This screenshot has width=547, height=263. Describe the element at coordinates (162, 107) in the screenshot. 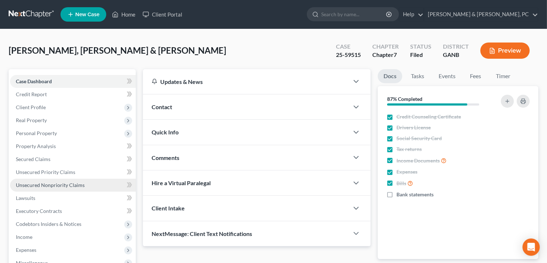

I see `span: Contact` at that location.